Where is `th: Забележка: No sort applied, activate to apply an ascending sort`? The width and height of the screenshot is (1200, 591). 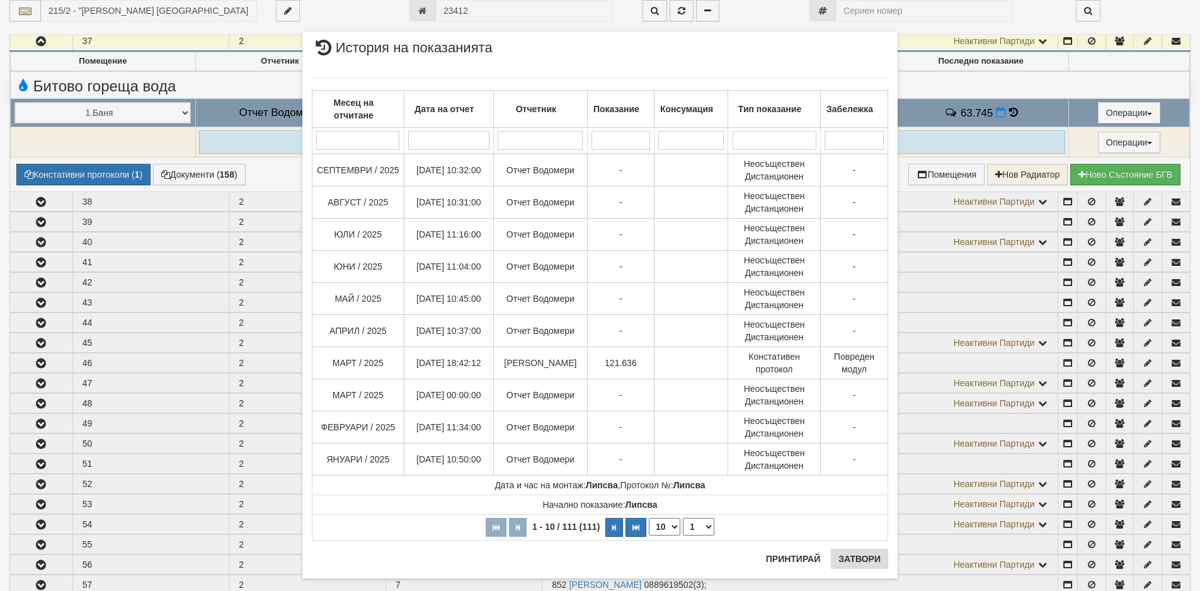 th: Забележка: No sort applied, activate to apply an ascending sort is located at coordinates (854, 109).